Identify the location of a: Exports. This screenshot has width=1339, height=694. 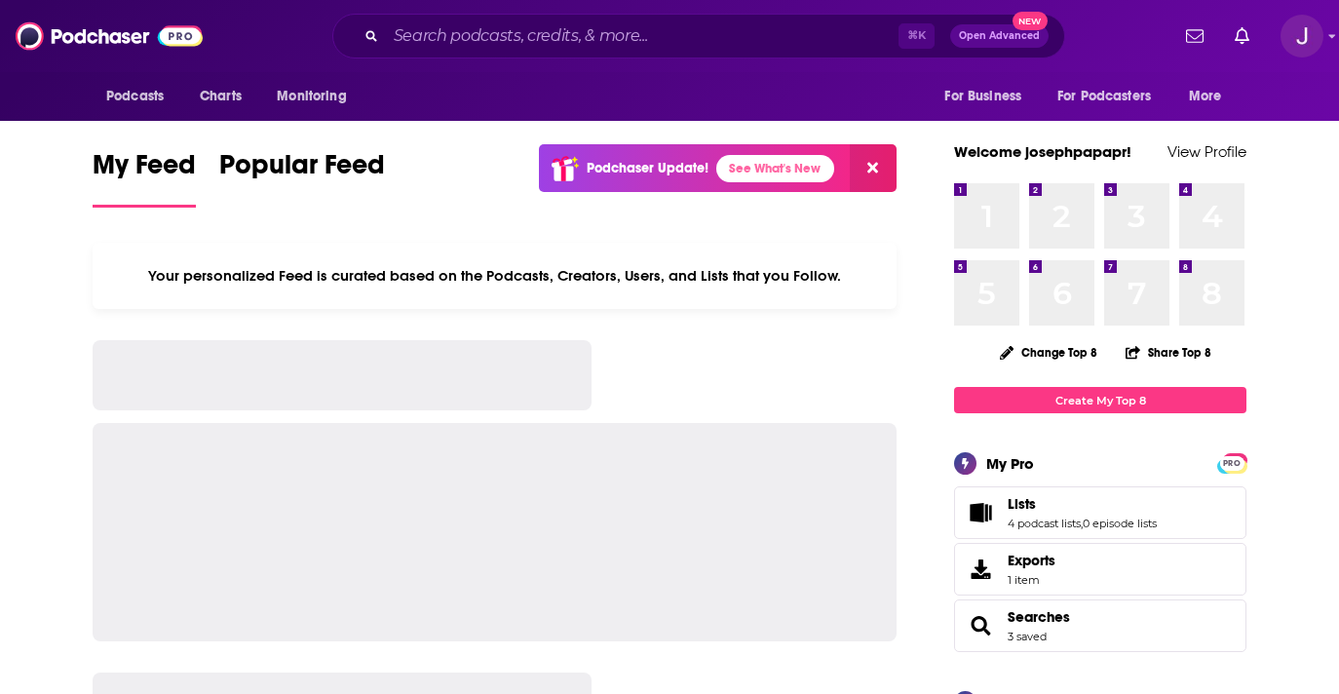
(1100, 569).